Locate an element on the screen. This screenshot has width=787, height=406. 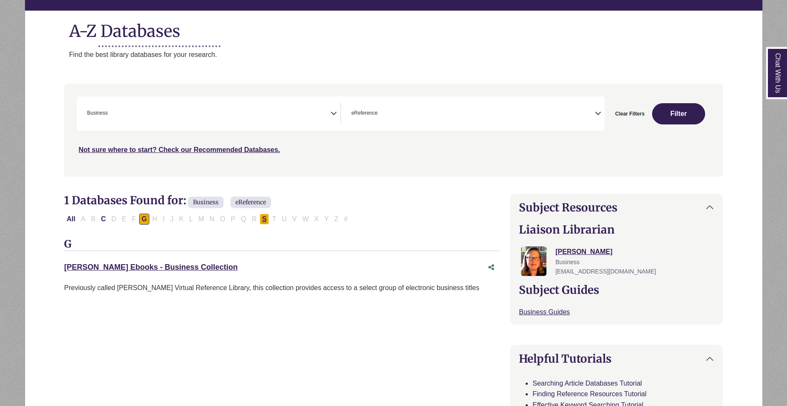
nav: Search filters is located at coordinates (394, 130).